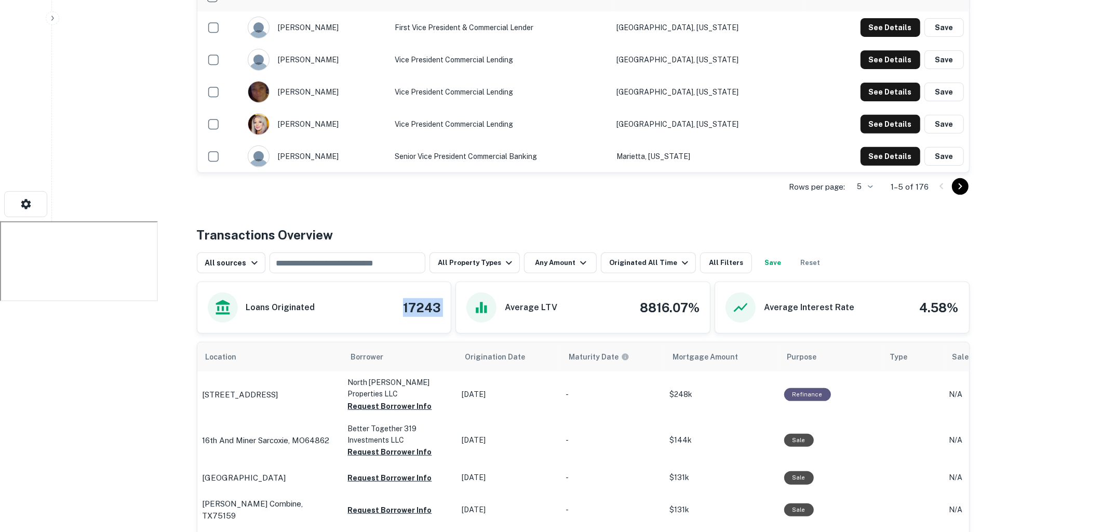 This screenshot has width=1114, height=532. What do you see at coordinates (259, 124) in the screenshot?
I see `img: 1575597184659` at bounding box center [259, 124].